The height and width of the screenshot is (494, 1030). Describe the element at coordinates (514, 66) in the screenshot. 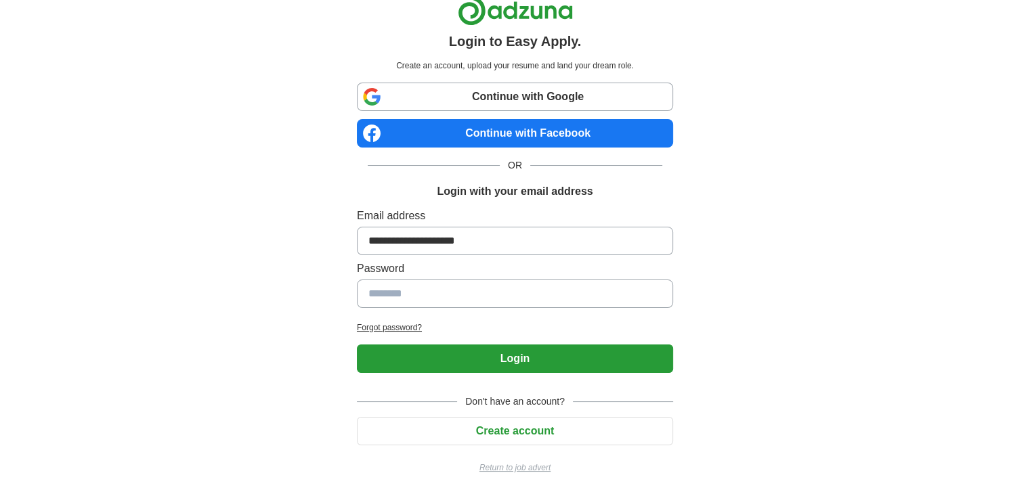

I see `p: Create an account, upload your resume and land your dream role.` at that location.